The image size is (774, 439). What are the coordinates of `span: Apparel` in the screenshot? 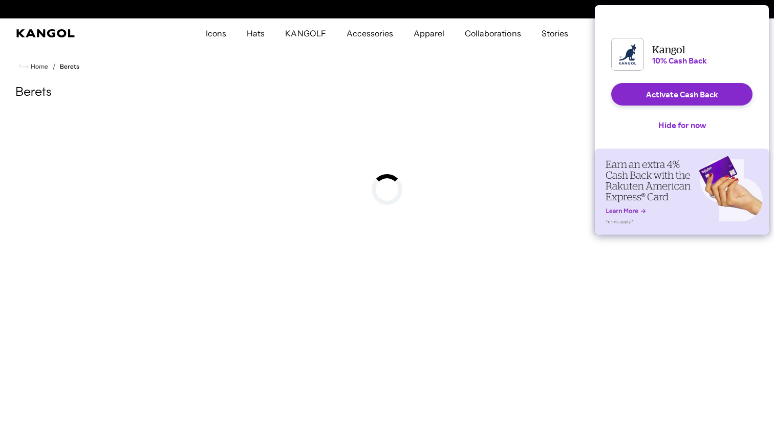 It's located at (429, 33).